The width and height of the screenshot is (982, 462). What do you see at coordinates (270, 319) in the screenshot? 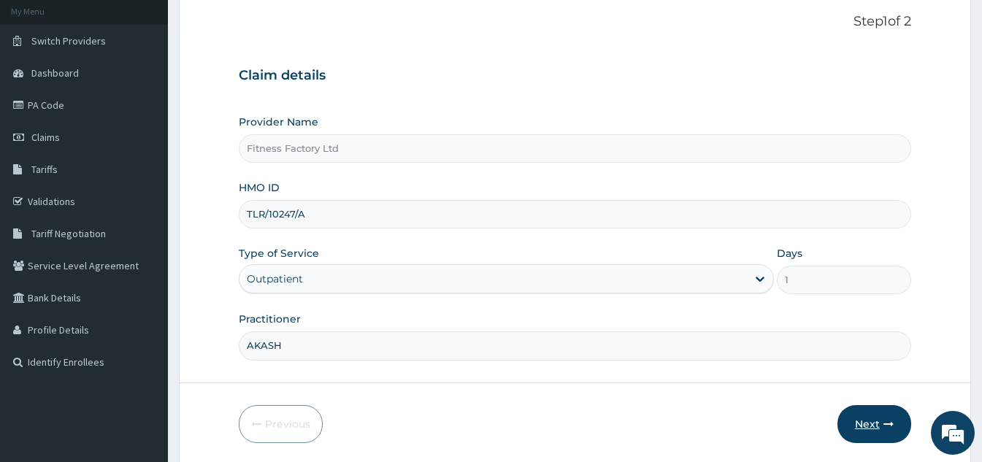
I see `label: Practitioner` at bounding box center [270, 319].